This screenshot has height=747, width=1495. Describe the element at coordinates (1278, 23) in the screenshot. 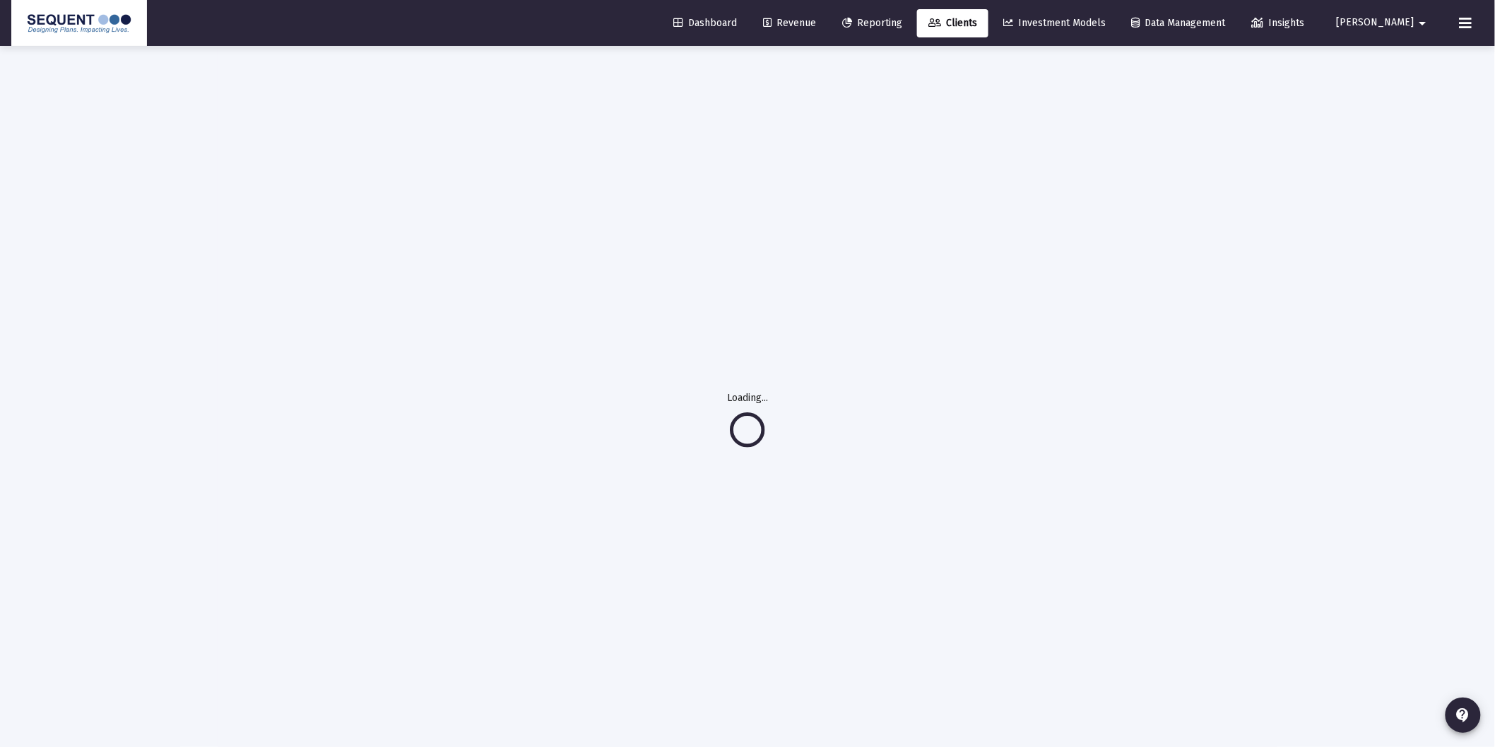

I see `a: Insights` at that location.